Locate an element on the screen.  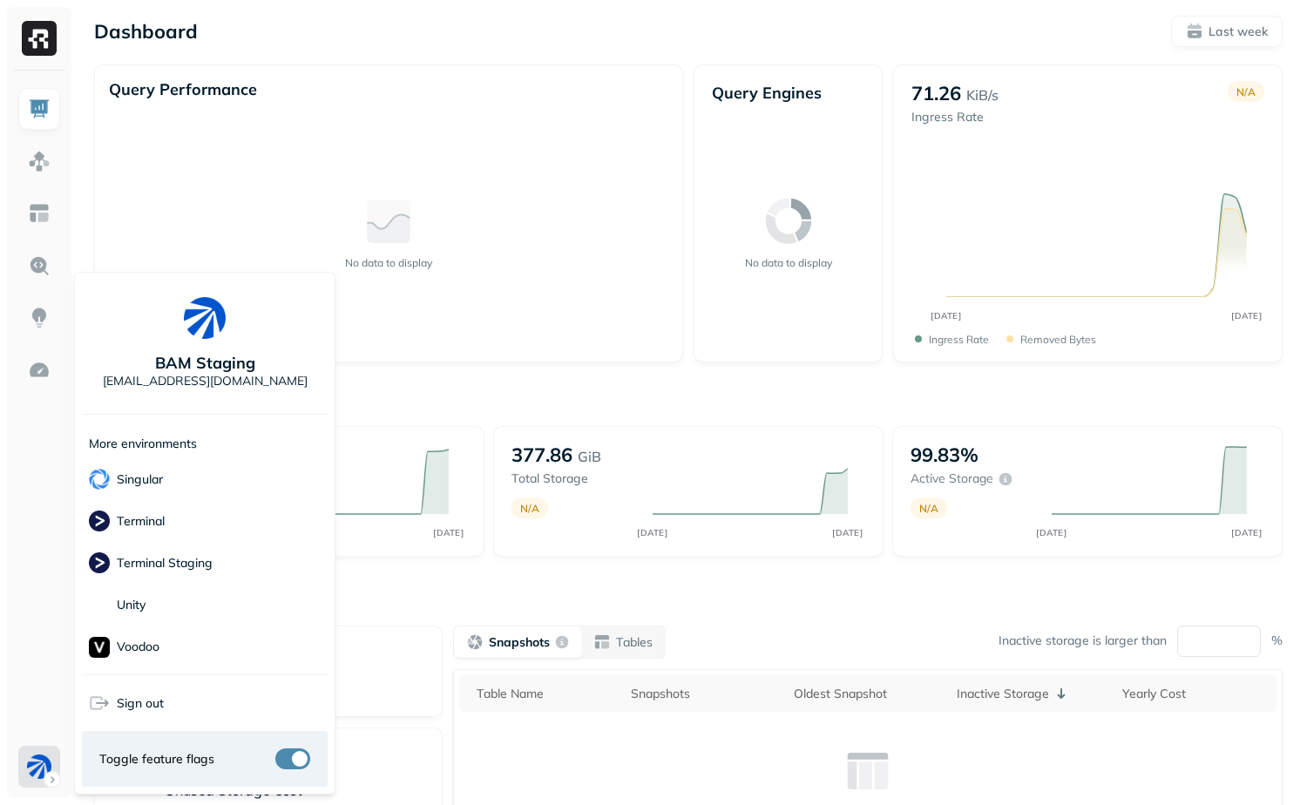
img: Voodoo is located at coordinates (99, 648).